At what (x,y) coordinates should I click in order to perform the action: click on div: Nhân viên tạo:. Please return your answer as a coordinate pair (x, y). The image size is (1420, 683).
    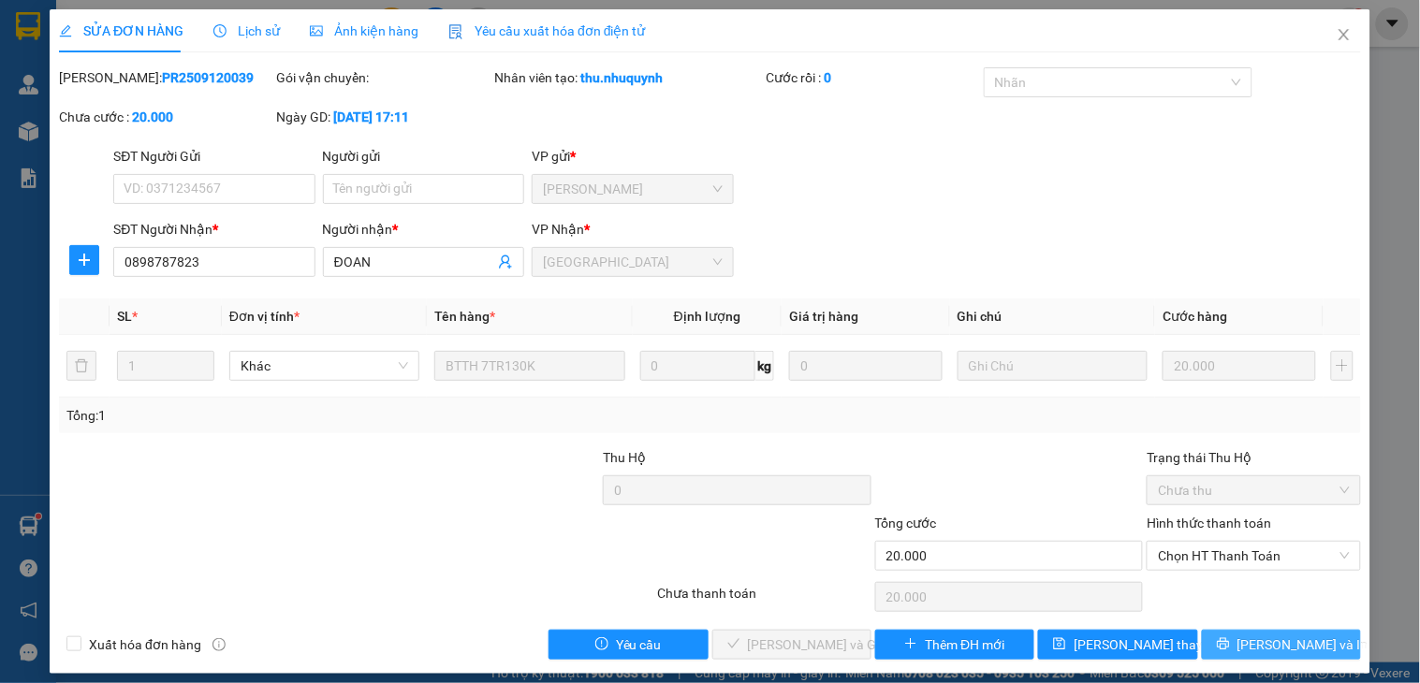
    Looking at the image, I should click on (628, 78).